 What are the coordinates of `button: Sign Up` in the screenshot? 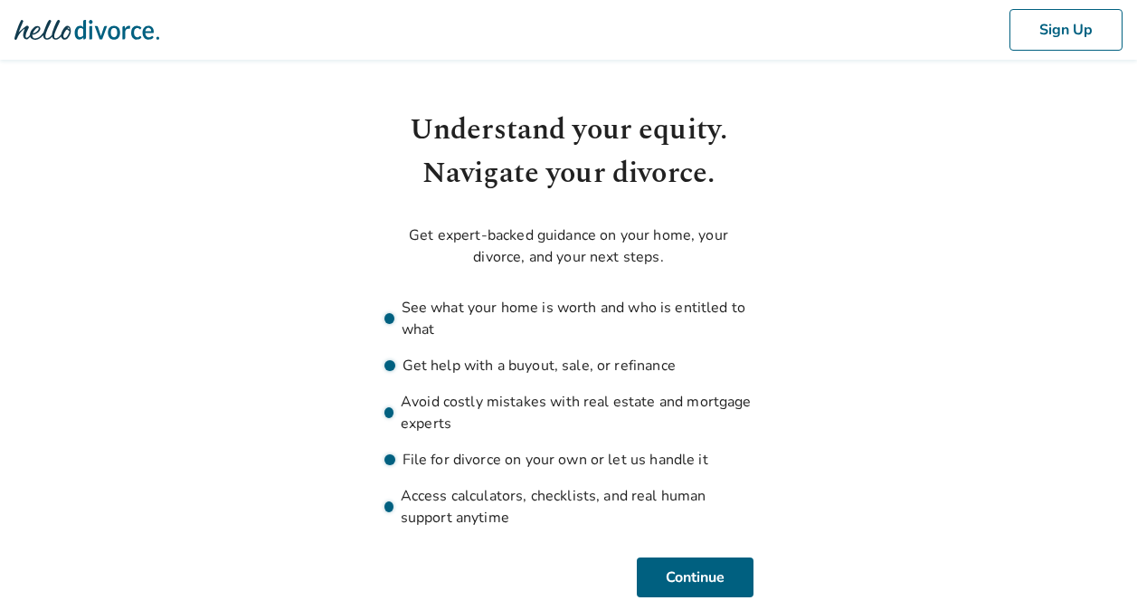 It's located at (1065, 30).